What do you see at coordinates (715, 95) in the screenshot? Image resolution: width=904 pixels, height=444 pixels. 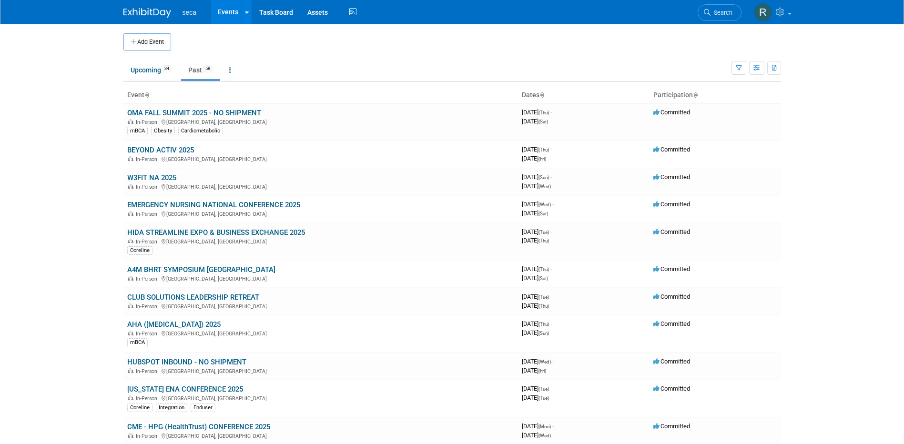 I see `th: Participation` at bounding box center [715, 95].